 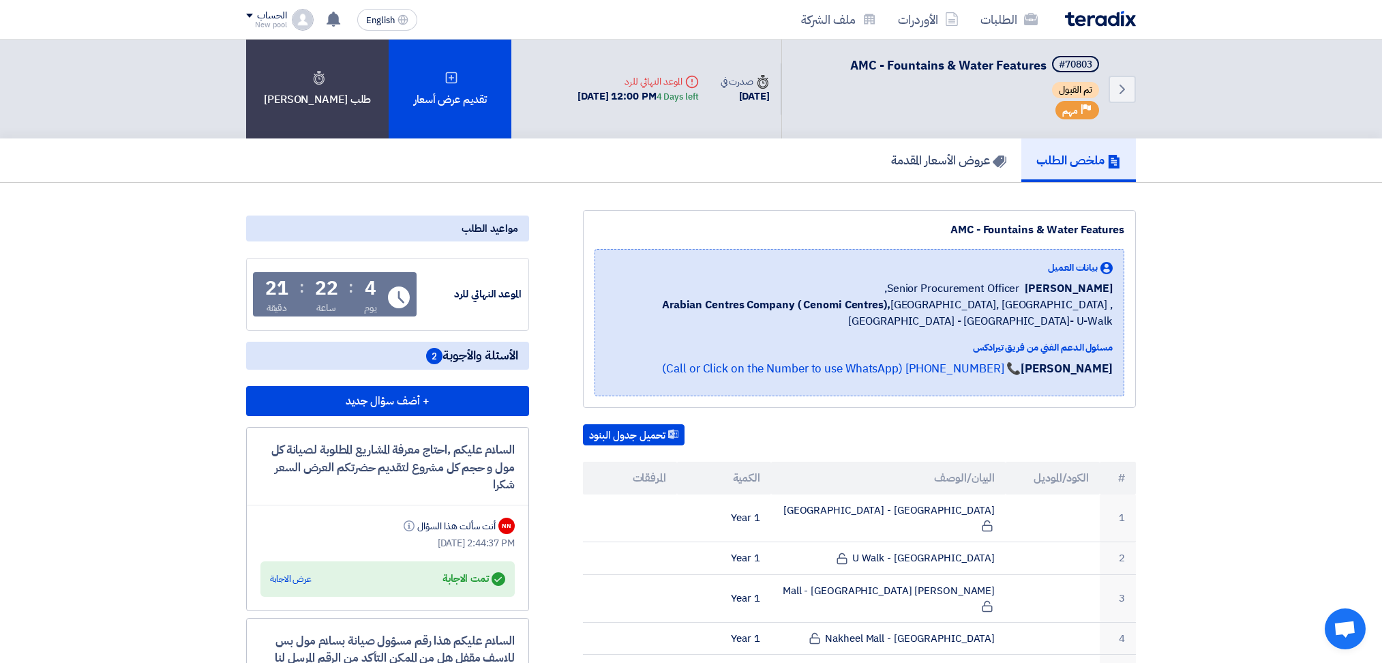 I want to click on div: New pool, so click(x=266, y=25).